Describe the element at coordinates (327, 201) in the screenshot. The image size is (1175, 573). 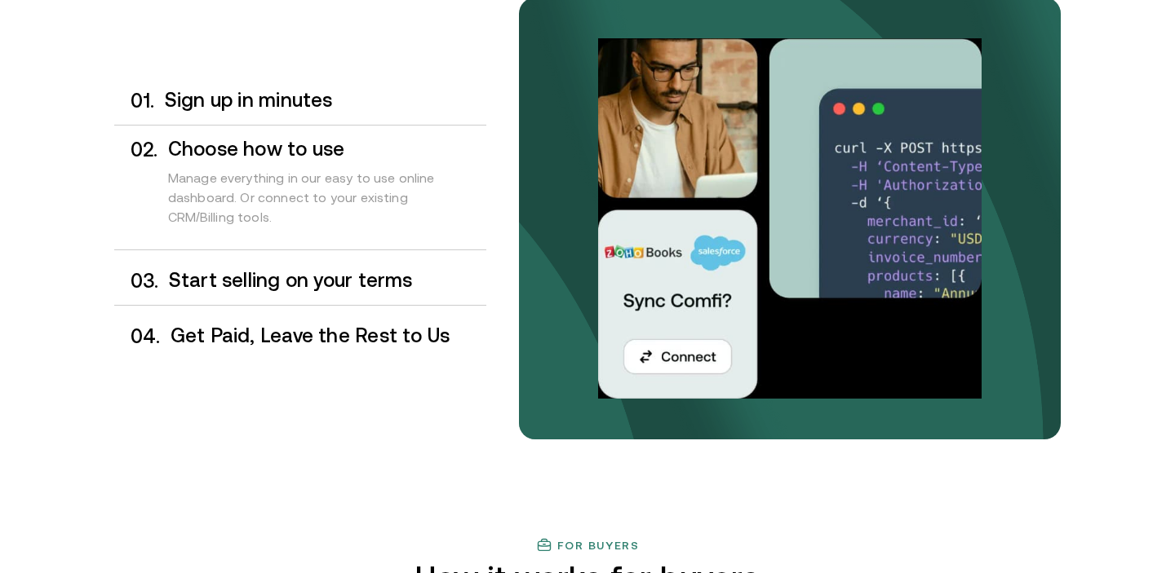
I see `div: Manage everything in our easy to use online dashboard. Or connect to your existing CRM/Billing to...` at that location.